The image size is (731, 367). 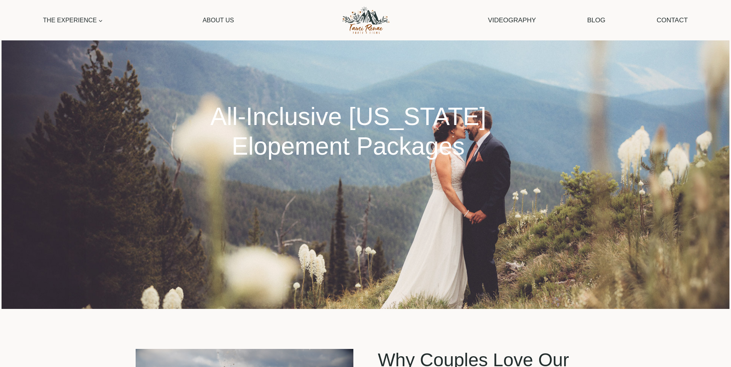 What do you see at coordinates (672, 20) in the screenshot?
I see `a: Contact` at bounding box center [672, 20].